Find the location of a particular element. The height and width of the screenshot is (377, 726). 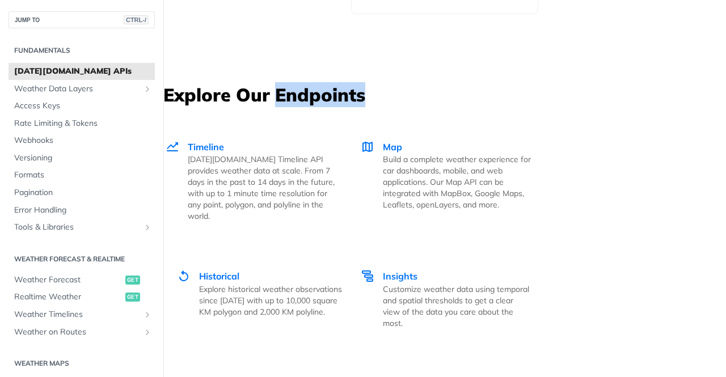

span: Weather on Routes is located at coordinates (77, 332).